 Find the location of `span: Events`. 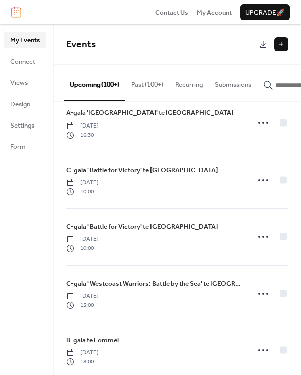

span: Events is located at coordinates (81, 44).